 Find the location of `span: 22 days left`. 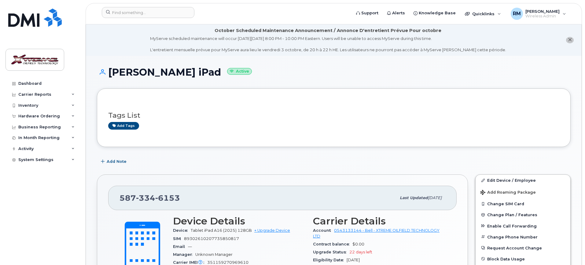

span: 22 days left is located at coordinates (360, 252).